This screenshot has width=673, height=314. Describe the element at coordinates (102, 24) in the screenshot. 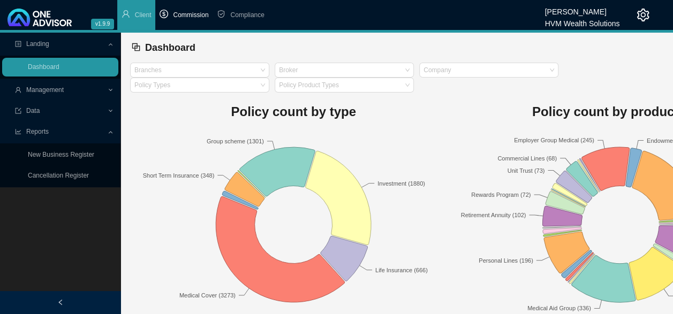

I see `span: v1.9.9` at that location.